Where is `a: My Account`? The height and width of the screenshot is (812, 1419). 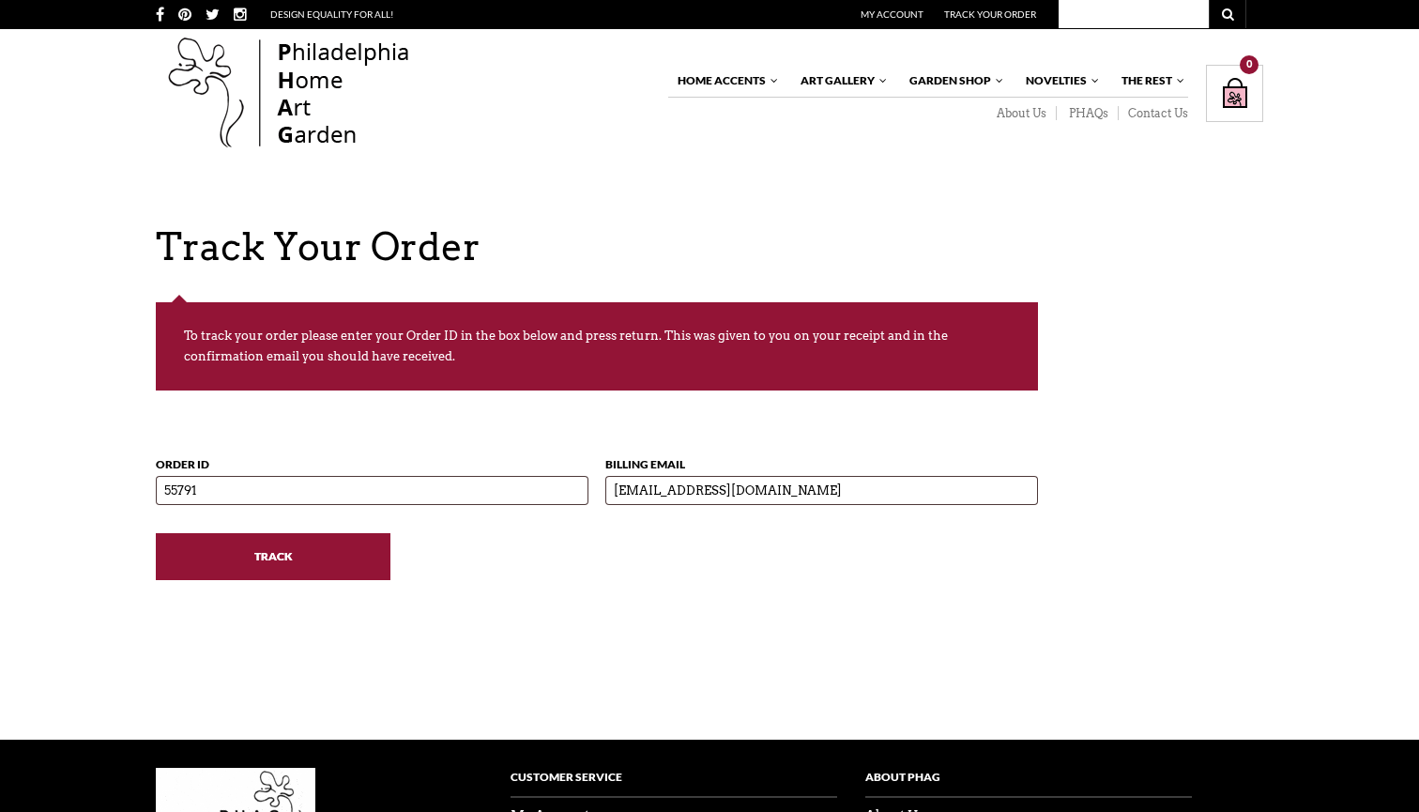 a: My Account is located at coordinates (892, 14).